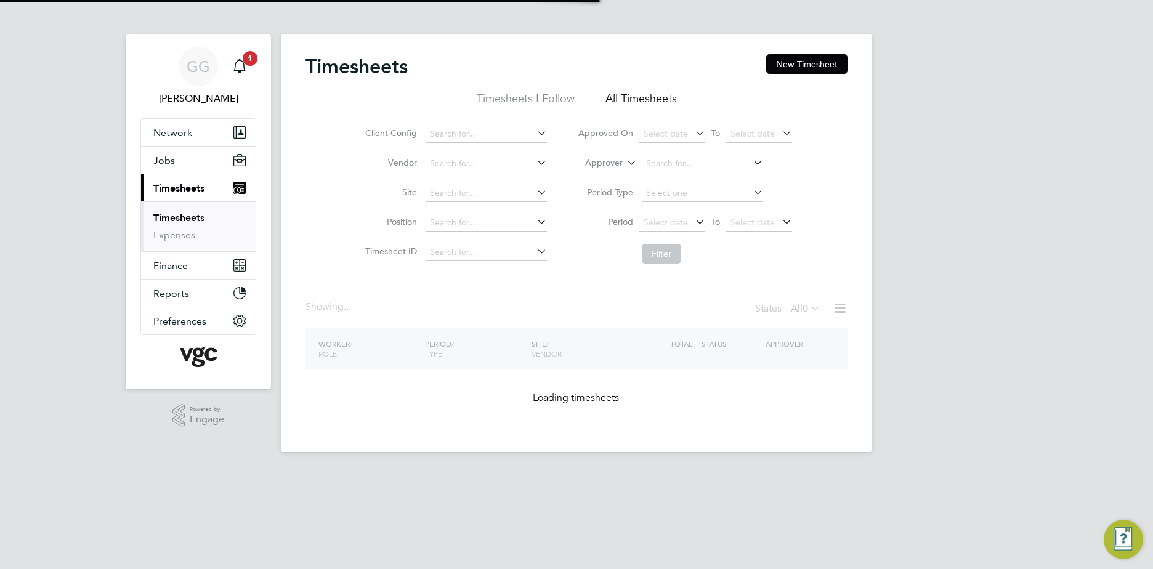 This screenshot has width=1153, height=569. What do you see at coordinates (389, 251) in the screenshot?
I see `label: Timesheet ID` at bounding box center [389, 251].